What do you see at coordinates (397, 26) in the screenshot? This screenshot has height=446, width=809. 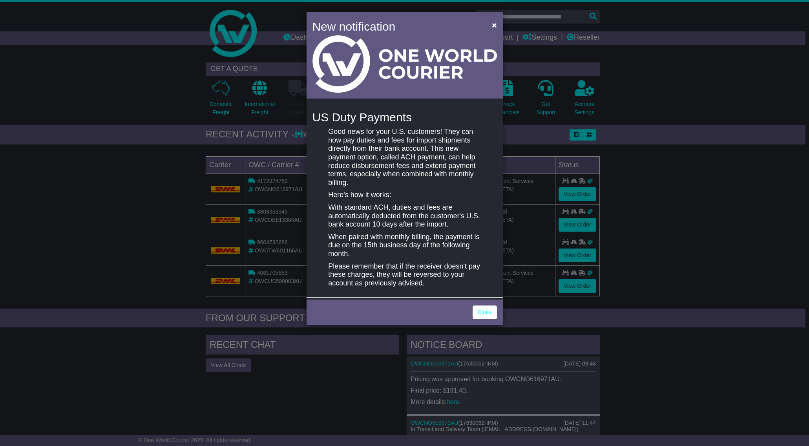 I see `h4: New notification` at bounding box center [397, 26].